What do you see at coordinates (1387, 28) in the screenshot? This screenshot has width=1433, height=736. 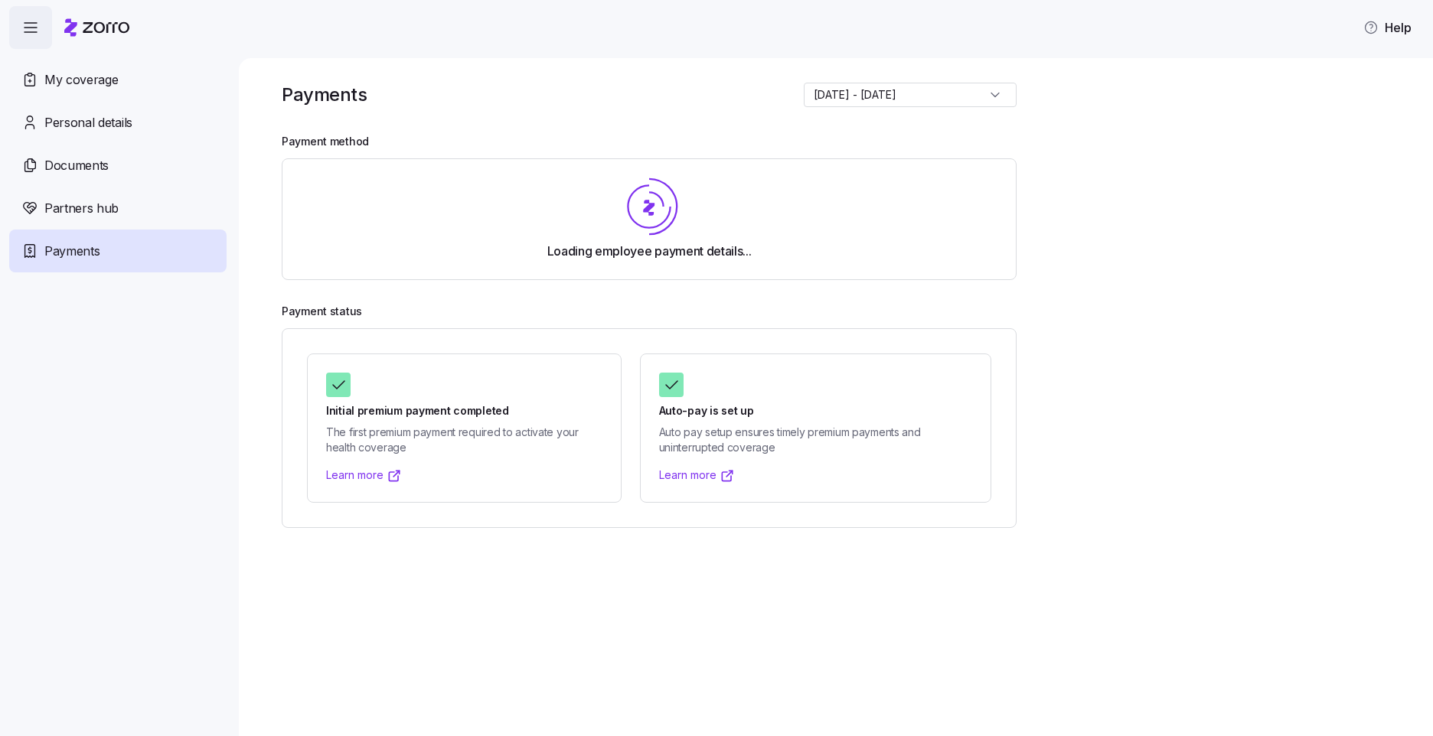 I see `button: Help` at bounding box center [1387, 28].